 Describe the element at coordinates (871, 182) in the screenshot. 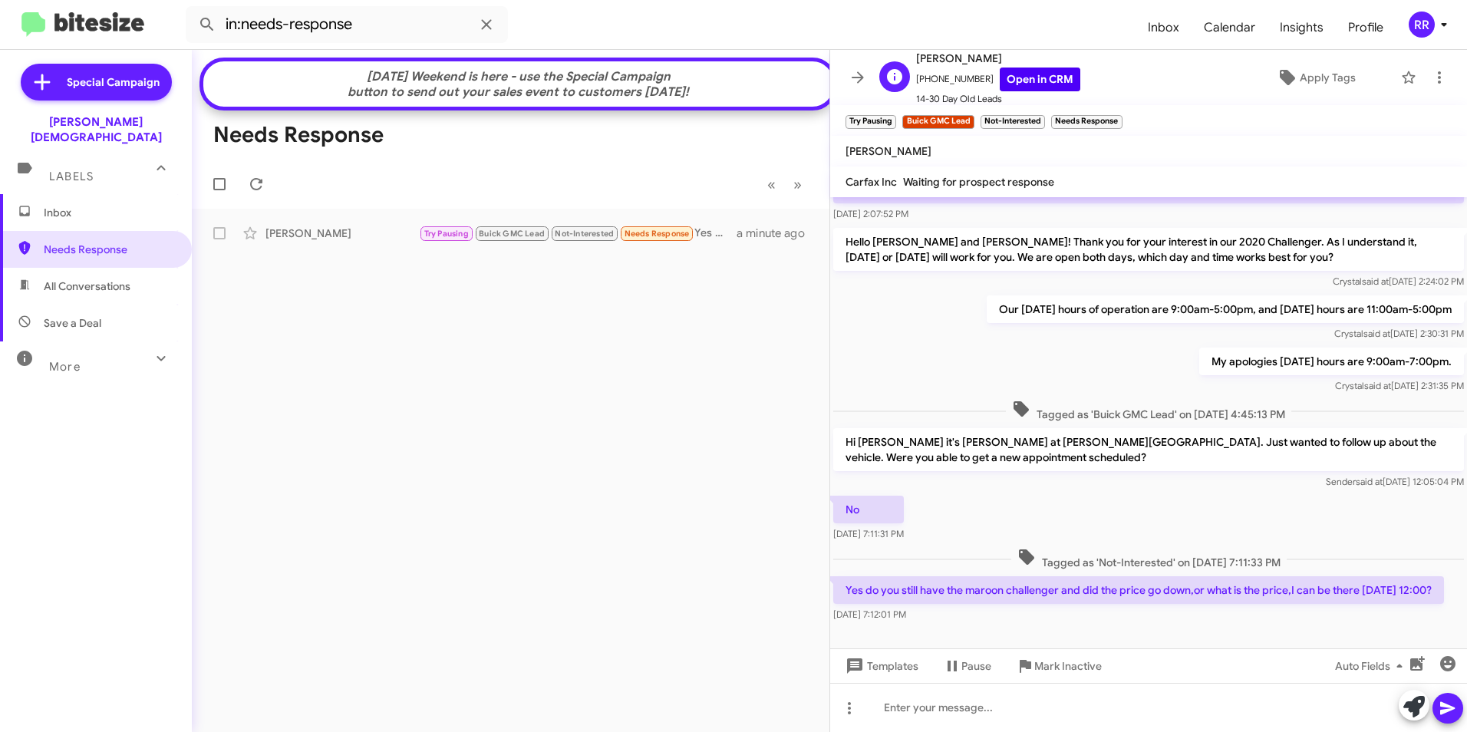

I see `span: Carfax Inc` at that location.